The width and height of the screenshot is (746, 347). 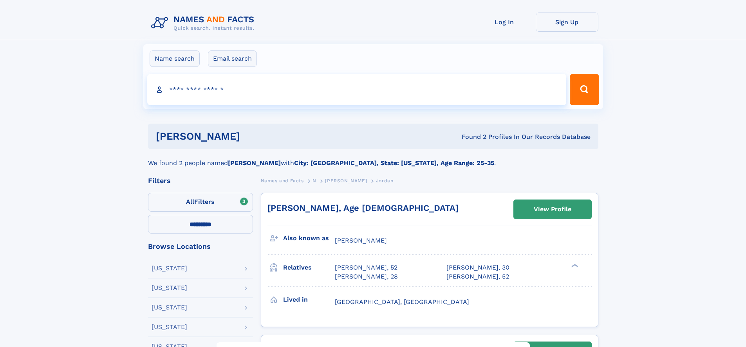 What do you see at coordinates (204, 23) in the screenshot?
I see `img: Logo Names and Facts` at bounding box center [204, 23].